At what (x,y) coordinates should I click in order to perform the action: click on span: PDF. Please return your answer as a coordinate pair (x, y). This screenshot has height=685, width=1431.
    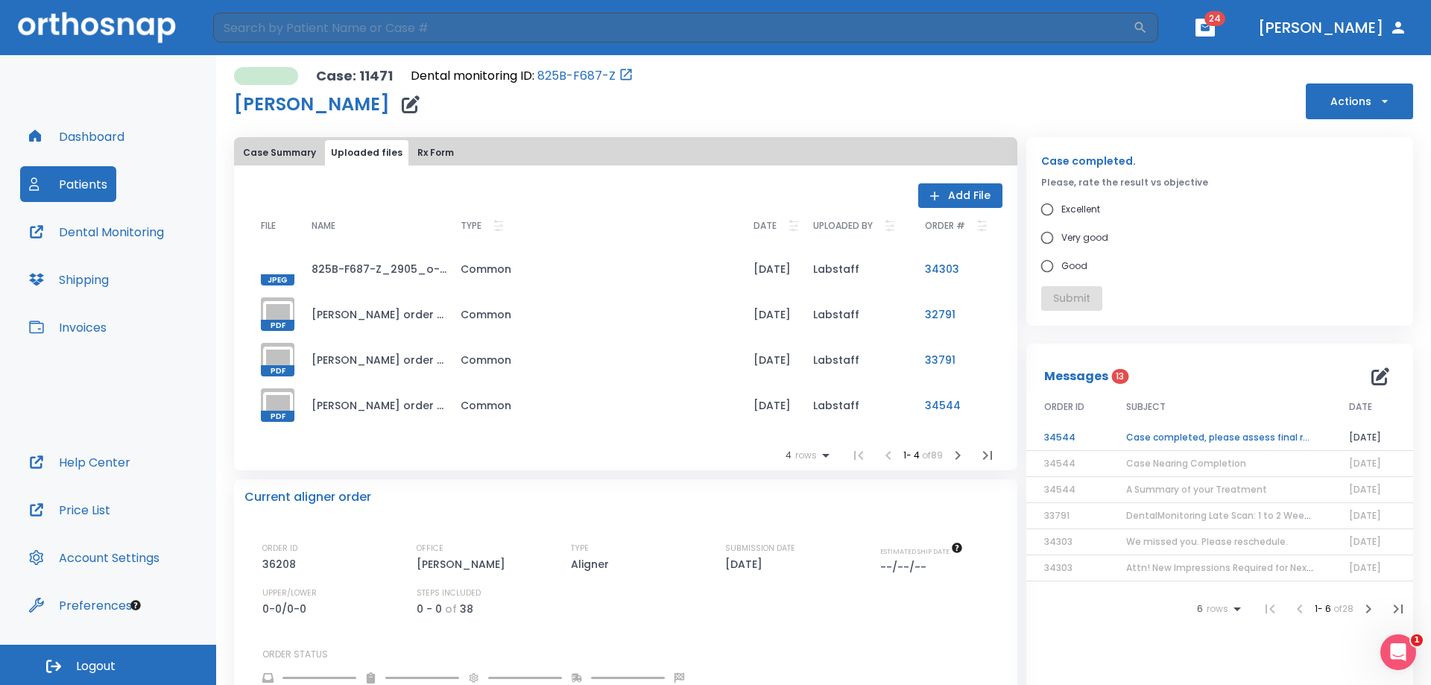
    Looking at the image, I should click on (277, 371).